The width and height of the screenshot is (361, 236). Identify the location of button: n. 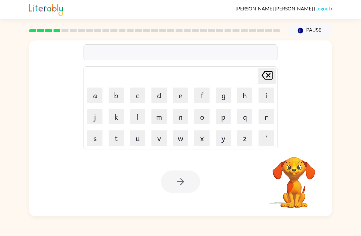
(181, 117).